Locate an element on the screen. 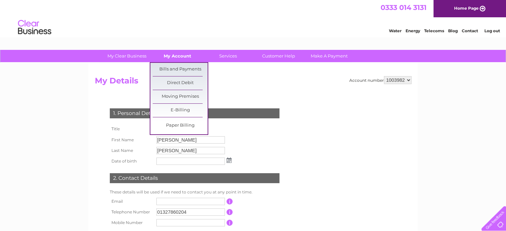  td: These details will be used if we need to contact you at any point in time. is located at coordinates (194, 192).